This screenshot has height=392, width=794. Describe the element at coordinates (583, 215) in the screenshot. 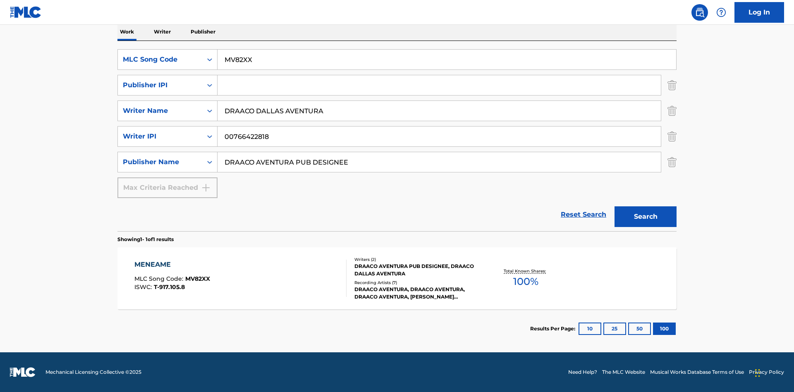

I see `a: Reset Search` at that location.